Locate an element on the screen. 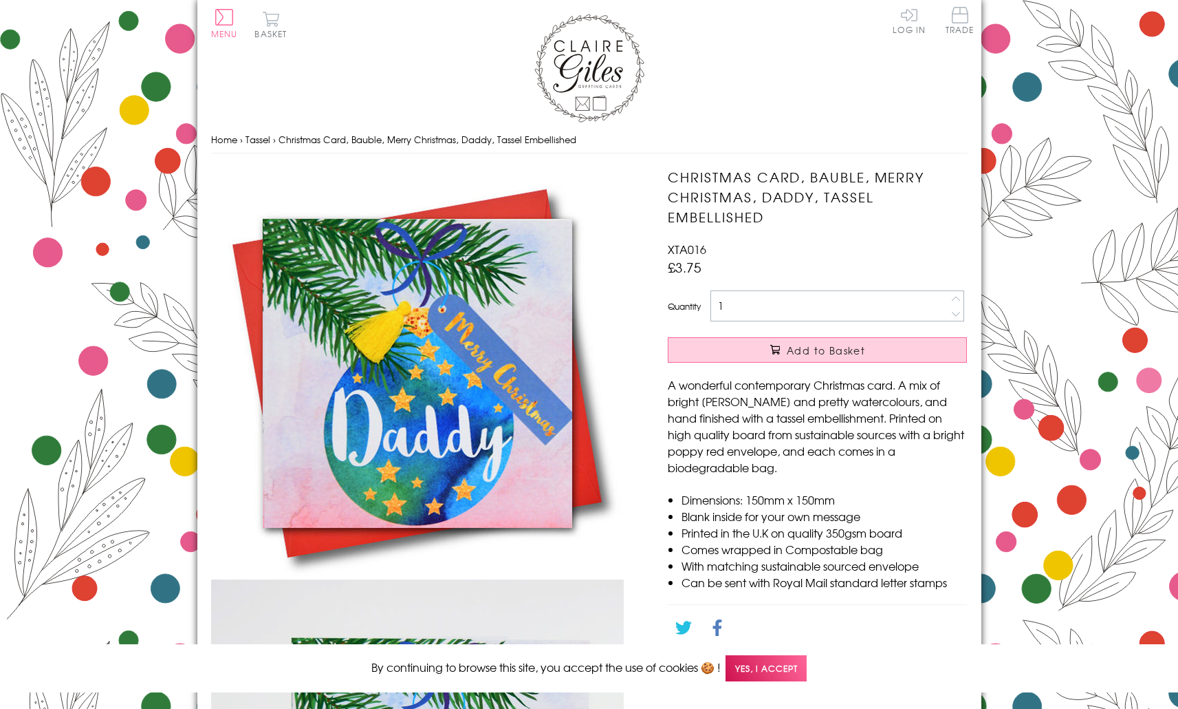 This screenshot has width=1178, height=709. img: Christmas Card, Bauble, Merry Christmas, Daddy, Tassel Embellished is located at coordinates (418, 373).